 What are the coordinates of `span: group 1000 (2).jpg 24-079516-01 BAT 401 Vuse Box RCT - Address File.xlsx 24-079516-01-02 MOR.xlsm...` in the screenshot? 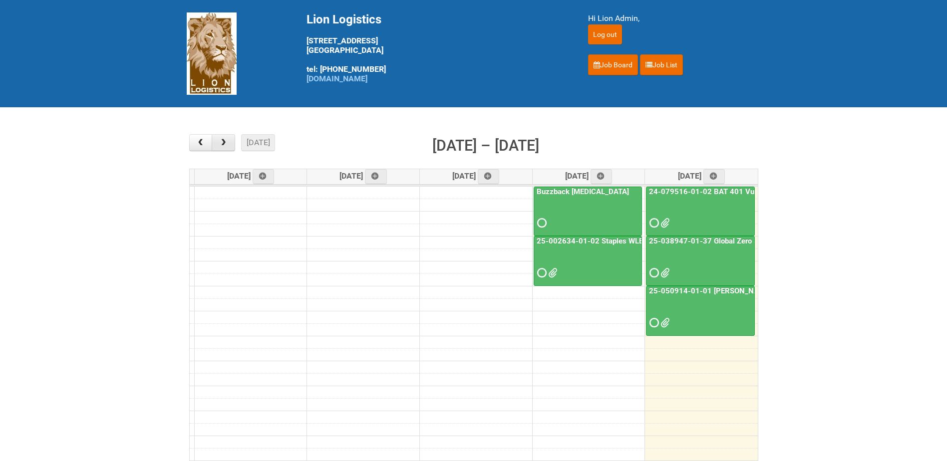 It's located at (664, 223).